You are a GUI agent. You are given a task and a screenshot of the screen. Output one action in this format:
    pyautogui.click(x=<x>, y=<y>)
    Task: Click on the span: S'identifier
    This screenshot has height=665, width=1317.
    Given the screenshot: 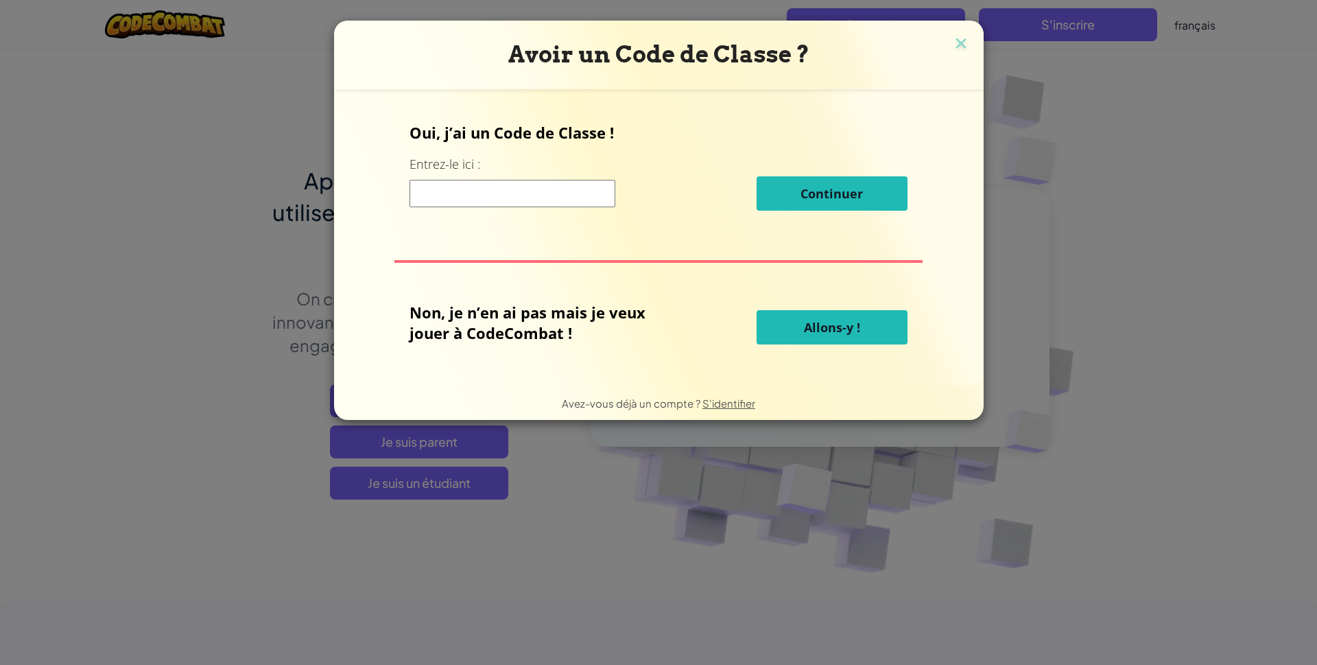 What is the action you would take?
    pyautogui.click(x=728, y=403)
    